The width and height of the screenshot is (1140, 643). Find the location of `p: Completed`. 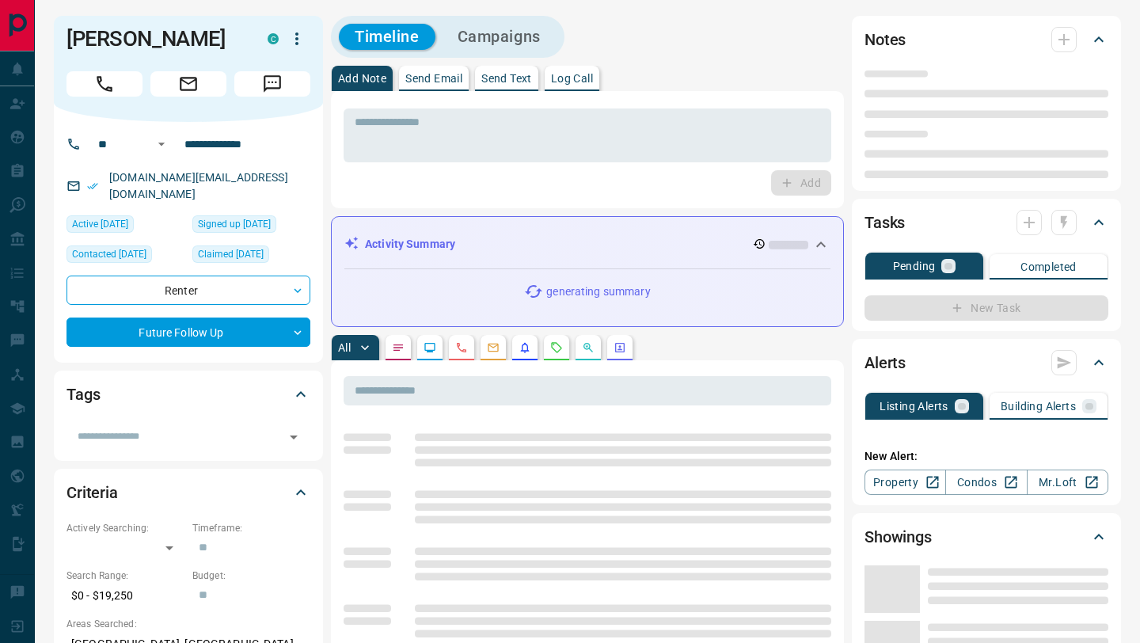

p: Completed is located at coordinates (1048, 267).